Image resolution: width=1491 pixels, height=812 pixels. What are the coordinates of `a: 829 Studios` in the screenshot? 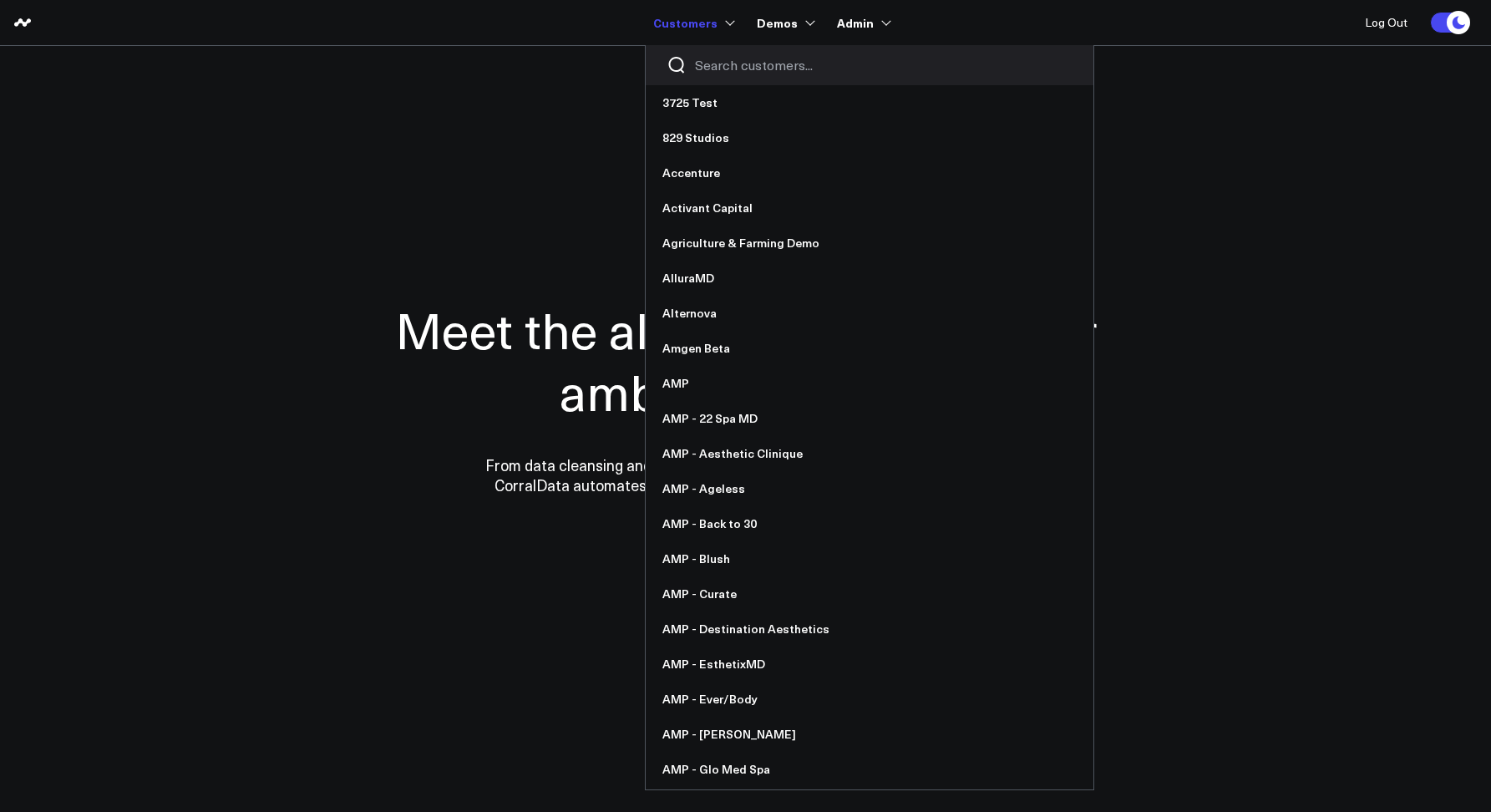 It's located at (869, 138).